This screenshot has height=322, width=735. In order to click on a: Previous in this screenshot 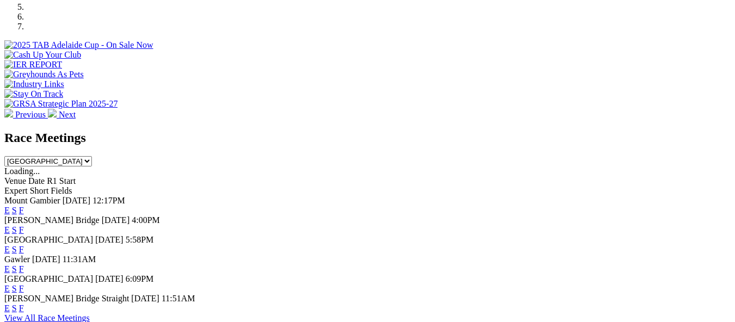, I will do `click(26, 114)`.